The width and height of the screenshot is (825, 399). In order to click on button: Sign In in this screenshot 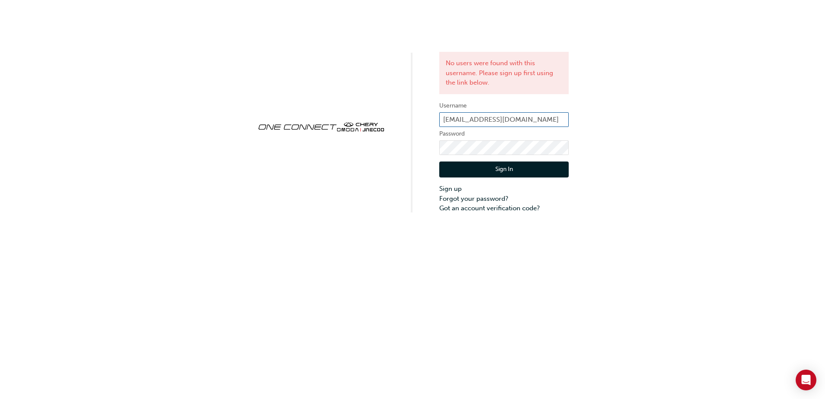, I will do `click(504, 170)`.